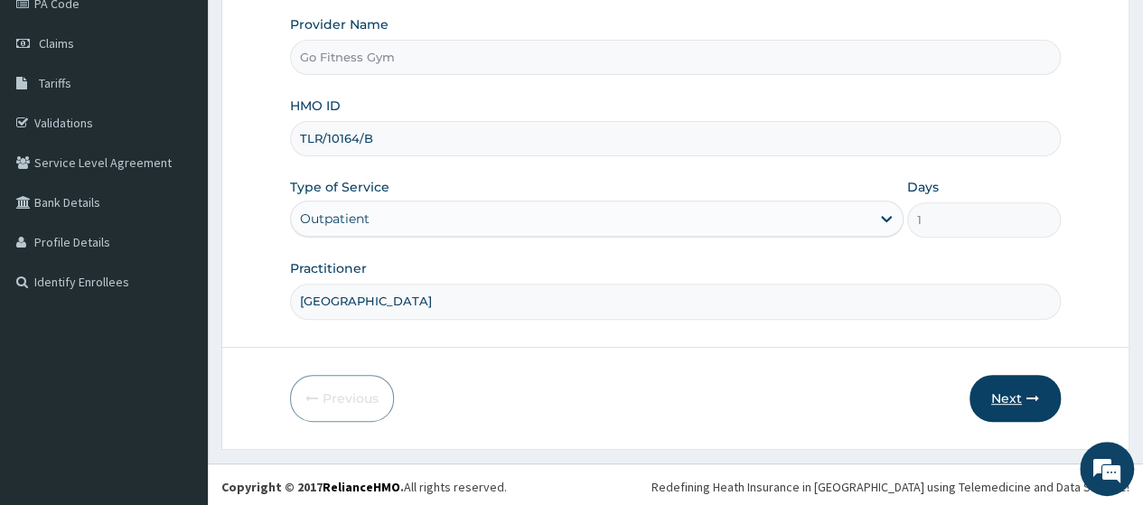  Describe the element at coordinates (328, 268) in the screenshot. I see `label: Practitioner` at that location.